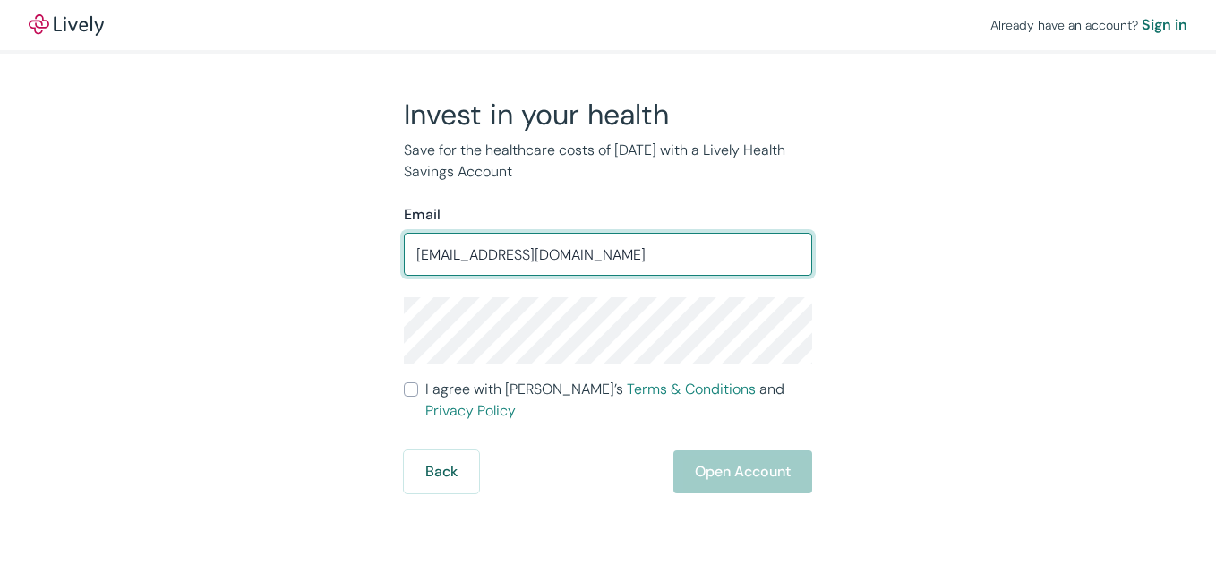 This screenshot has height=582, width=1216. What do you see at coordinates (66, 25) in the screenshot?
I see `img: Lively` at bounding box center [66, 25].